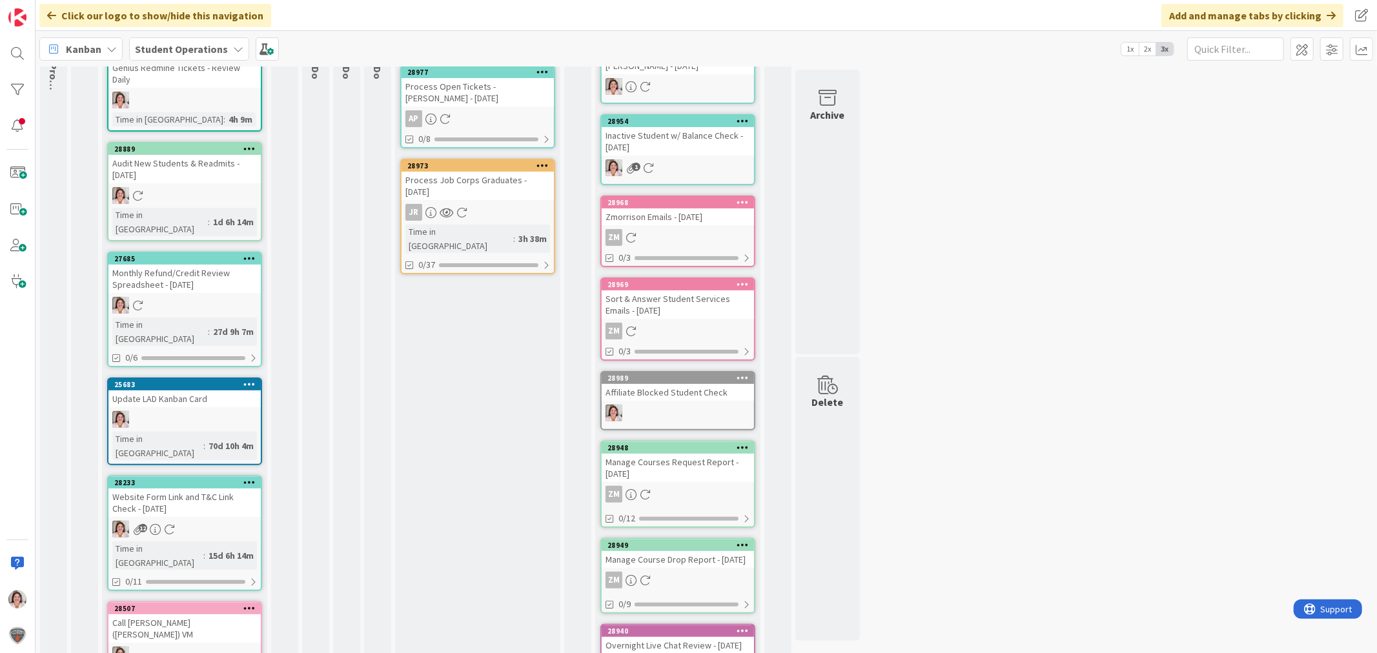  Describe the element at coordinates (185, 399) in the screenshot. I see `div: Update LAD Kanban Card` at that location.